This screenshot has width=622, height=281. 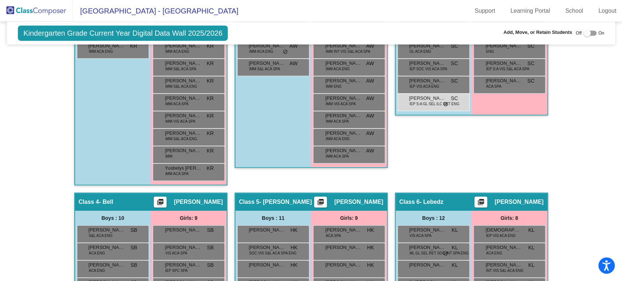 I want to click on span: Kindergarten Grade Current Year Digital Data Wall 2025/2026, so click(x=123, y=33).